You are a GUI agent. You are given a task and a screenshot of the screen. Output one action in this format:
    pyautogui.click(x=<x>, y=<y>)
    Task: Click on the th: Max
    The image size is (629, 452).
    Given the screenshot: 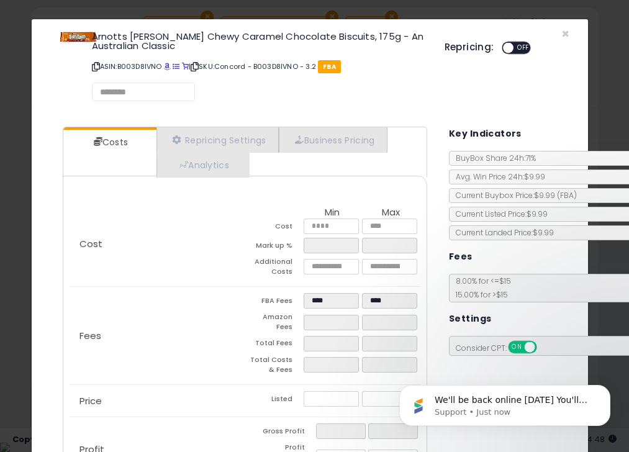 What is the action you would take?
    pyautogui.click(x=391, y=213)
    